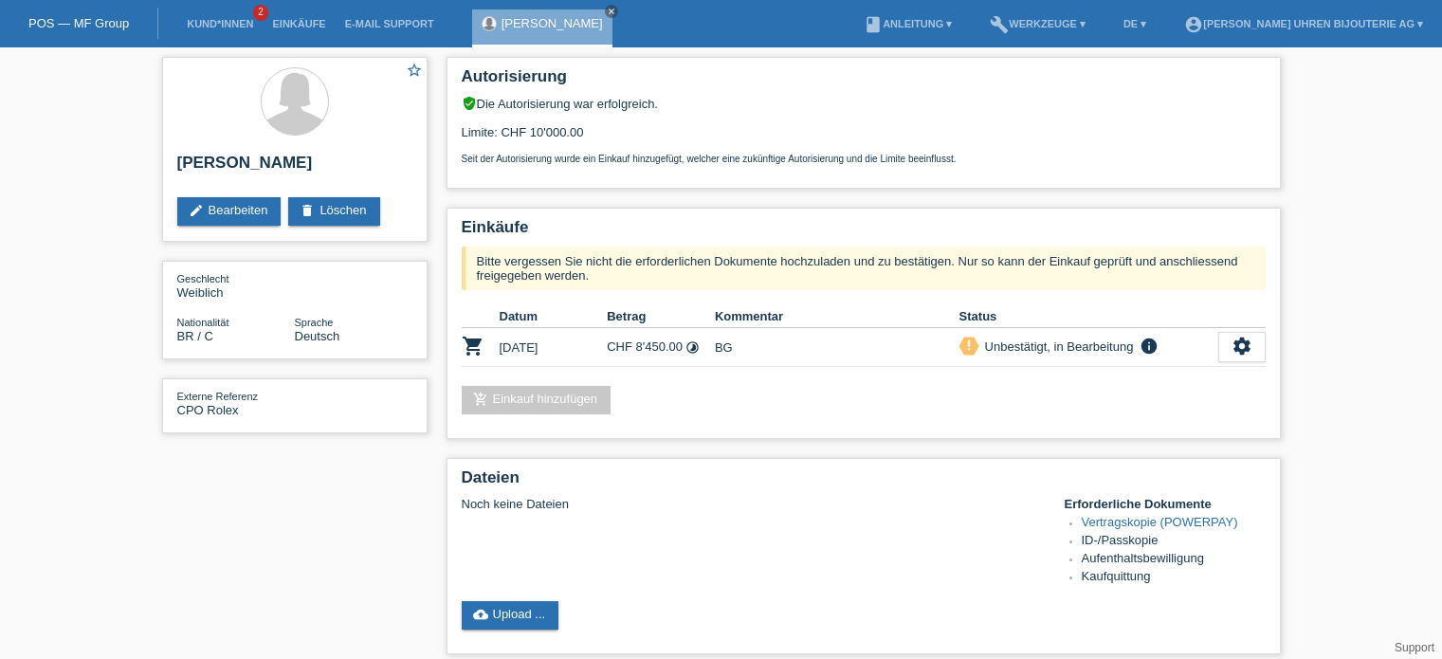 The image size is (1442, 659). I want to click on i: add_shopping_cart, so click(481, 399).